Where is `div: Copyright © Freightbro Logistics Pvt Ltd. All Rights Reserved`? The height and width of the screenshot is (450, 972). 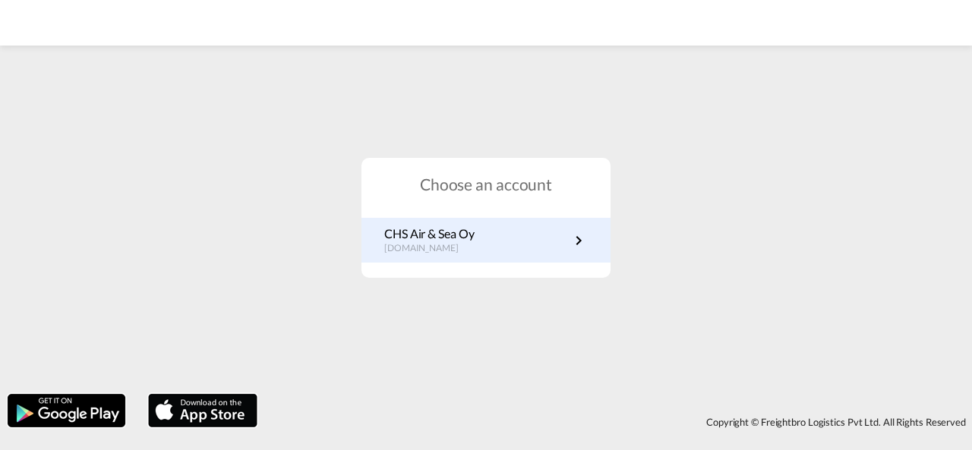 div: Copyright © Freightbro Logistics Pvt Ltd. All Rights Reserved is located at coordinates (618, 422).